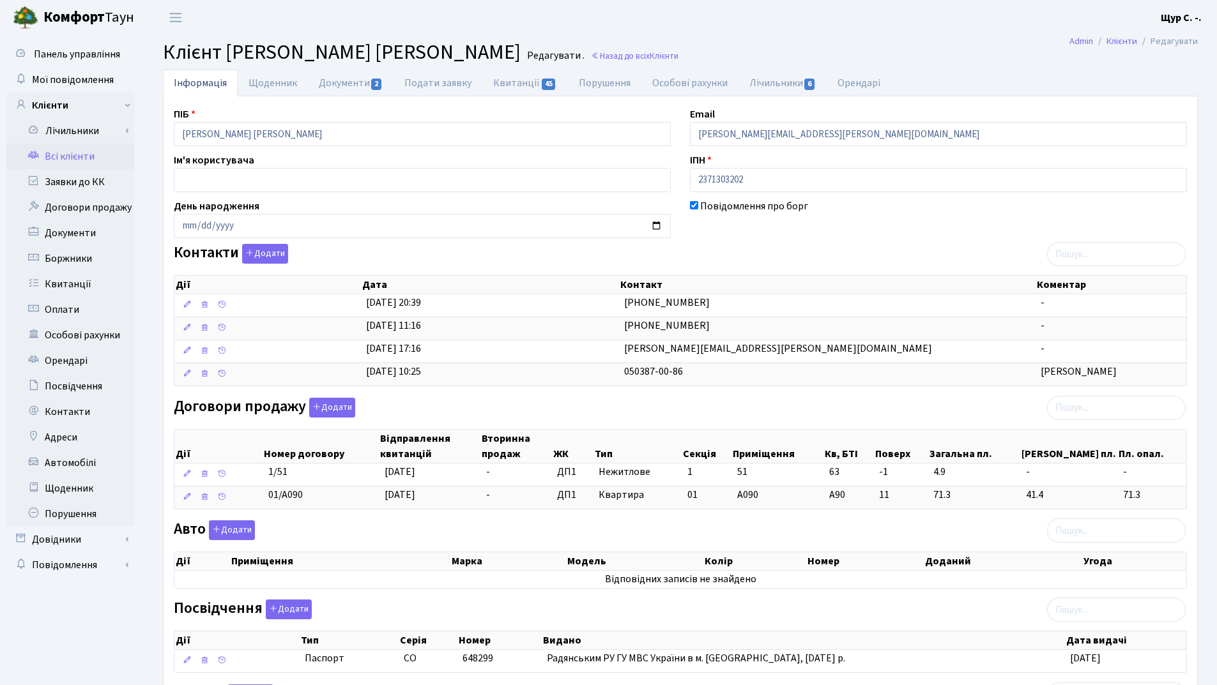  Describe the element at coordinates (901, 447) in the screenshot. I see `th: Поверх` at that location.